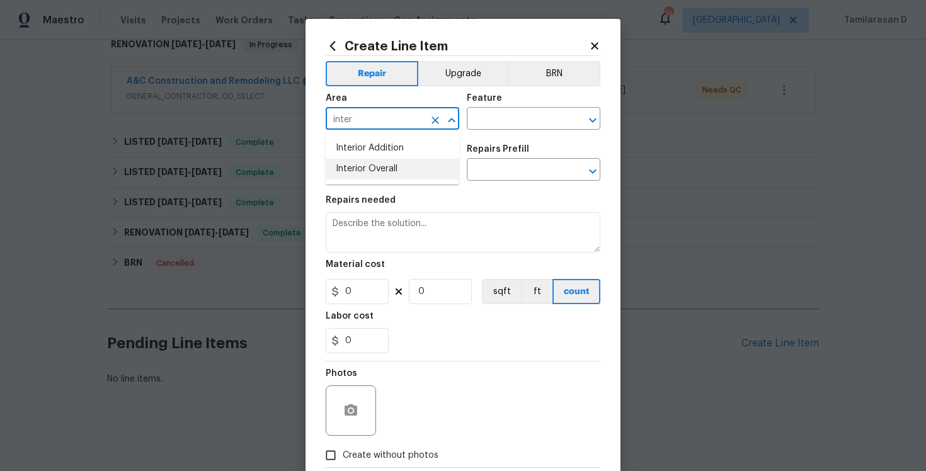 This screenshot has height=471, width=926. I want to click on h2: Create Line Item, so click(457, 46).